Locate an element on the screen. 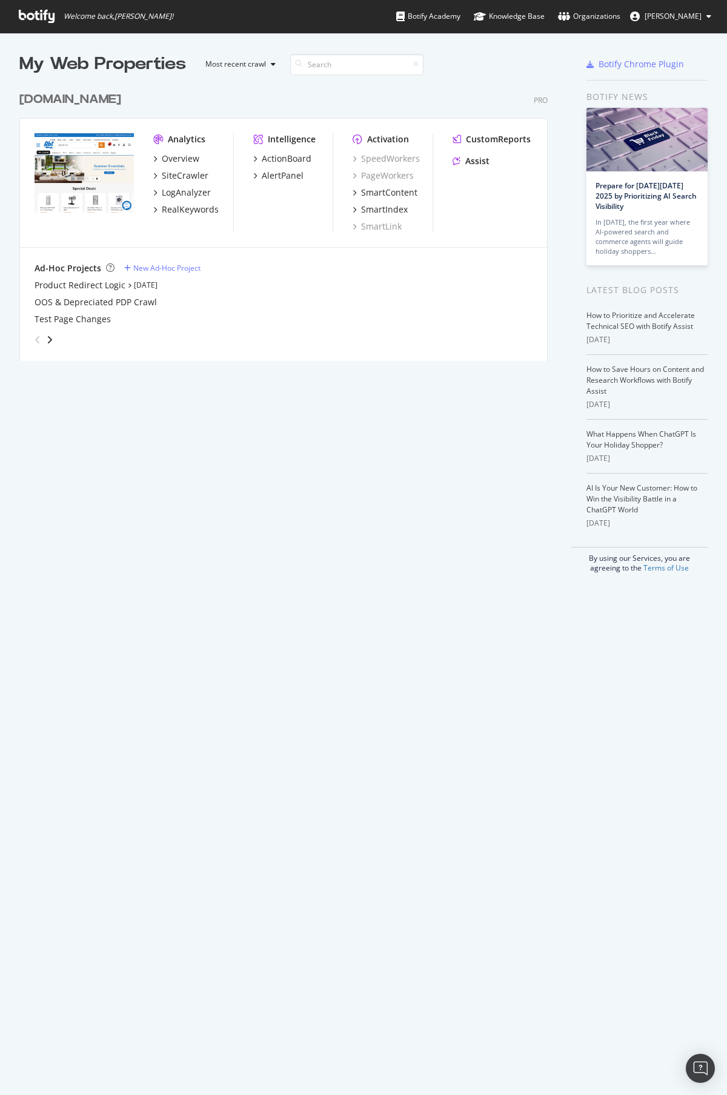  a: AI Is Your New Customer: How to Win the Visibility Battle in a ChatGPT World is located at coordinates (642, 499).